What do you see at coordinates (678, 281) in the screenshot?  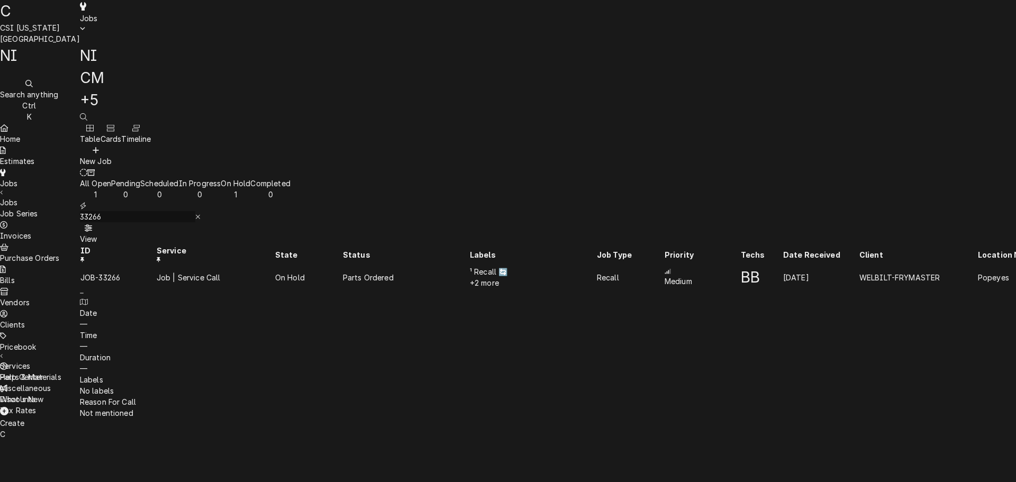 I see `span: Medium` at bounding box center [678, 281].